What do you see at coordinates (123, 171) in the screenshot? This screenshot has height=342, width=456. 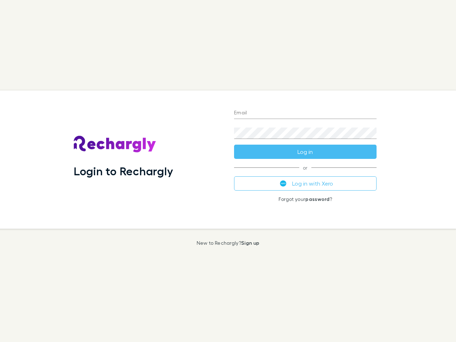 I see `h1: Login to Rechargly` at bounding box center [123, 171].